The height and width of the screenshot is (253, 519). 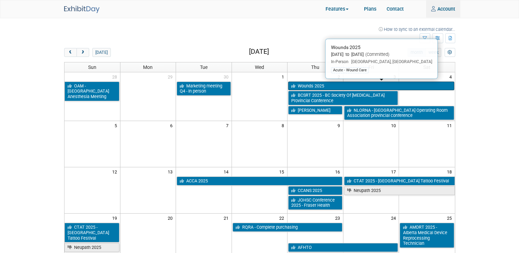 What do you see at coordinates (450, 171) in the screenshot?
I see `span: 18` at bounding box center [450, 171].